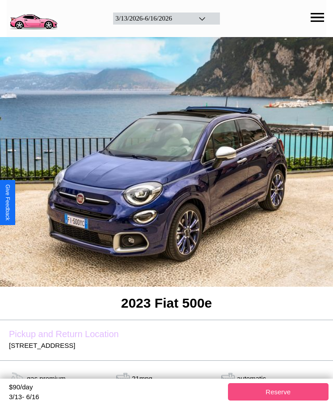  Describe the element at coordinates (8, 202) in the screenshot. I see `div: Give Feedback` at that location.